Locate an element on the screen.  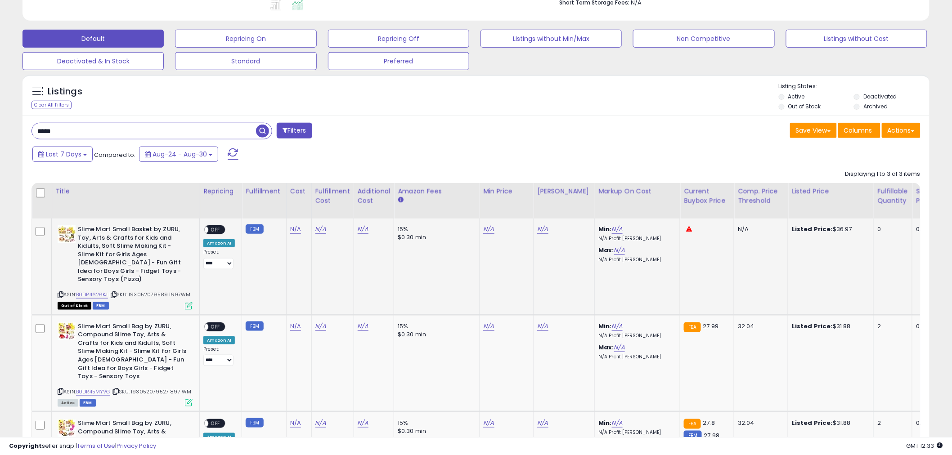
span: FBM is located at coordinates (101, 306).